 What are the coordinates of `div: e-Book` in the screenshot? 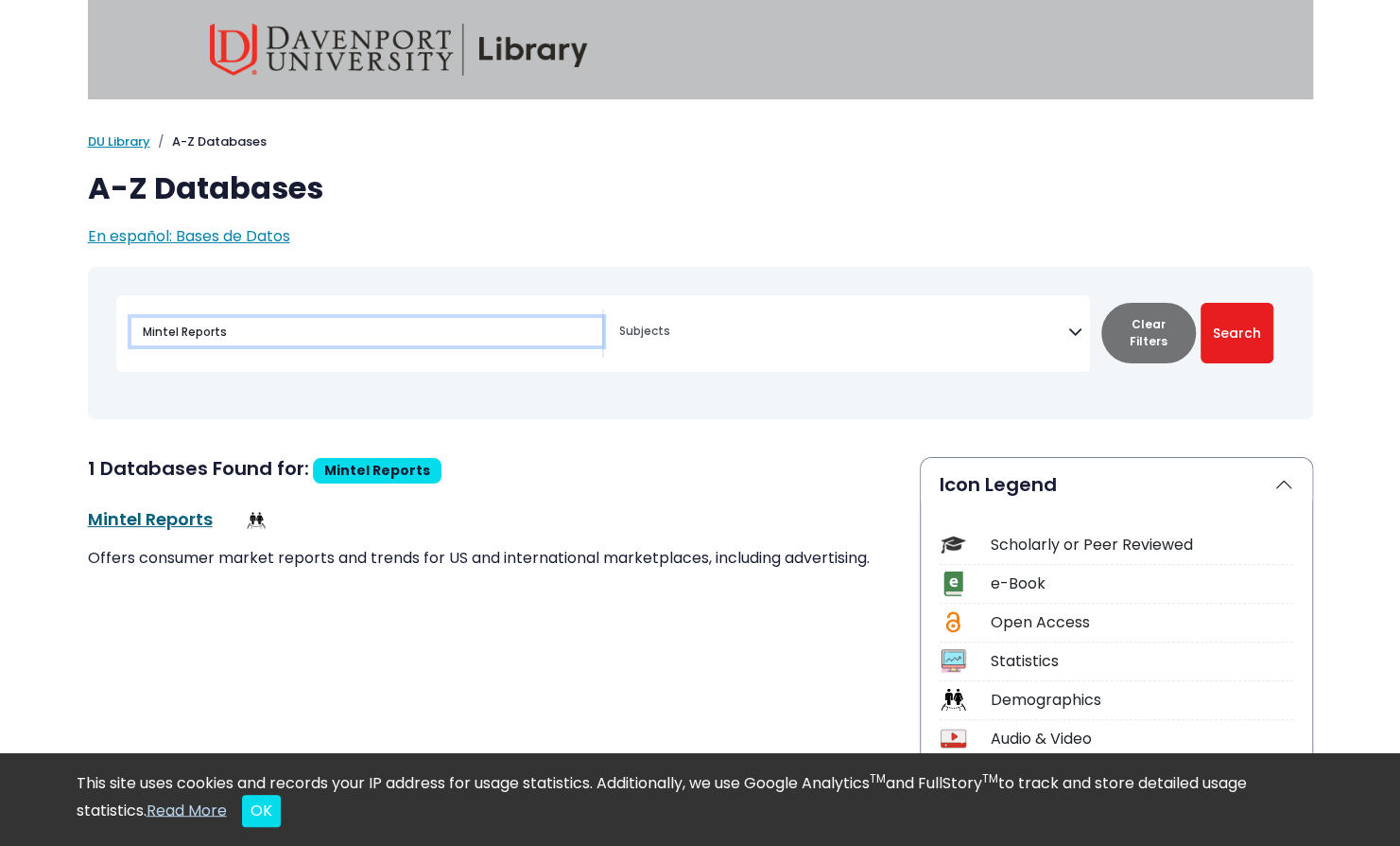 It's located at (1142, 584).